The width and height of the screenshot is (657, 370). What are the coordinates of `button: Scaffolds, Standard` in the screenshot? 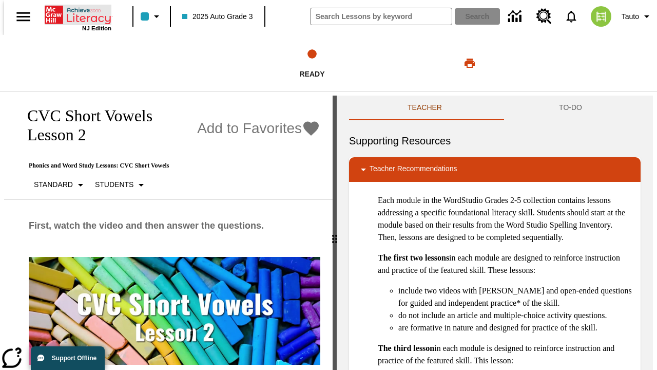 It's located at (60, 185).